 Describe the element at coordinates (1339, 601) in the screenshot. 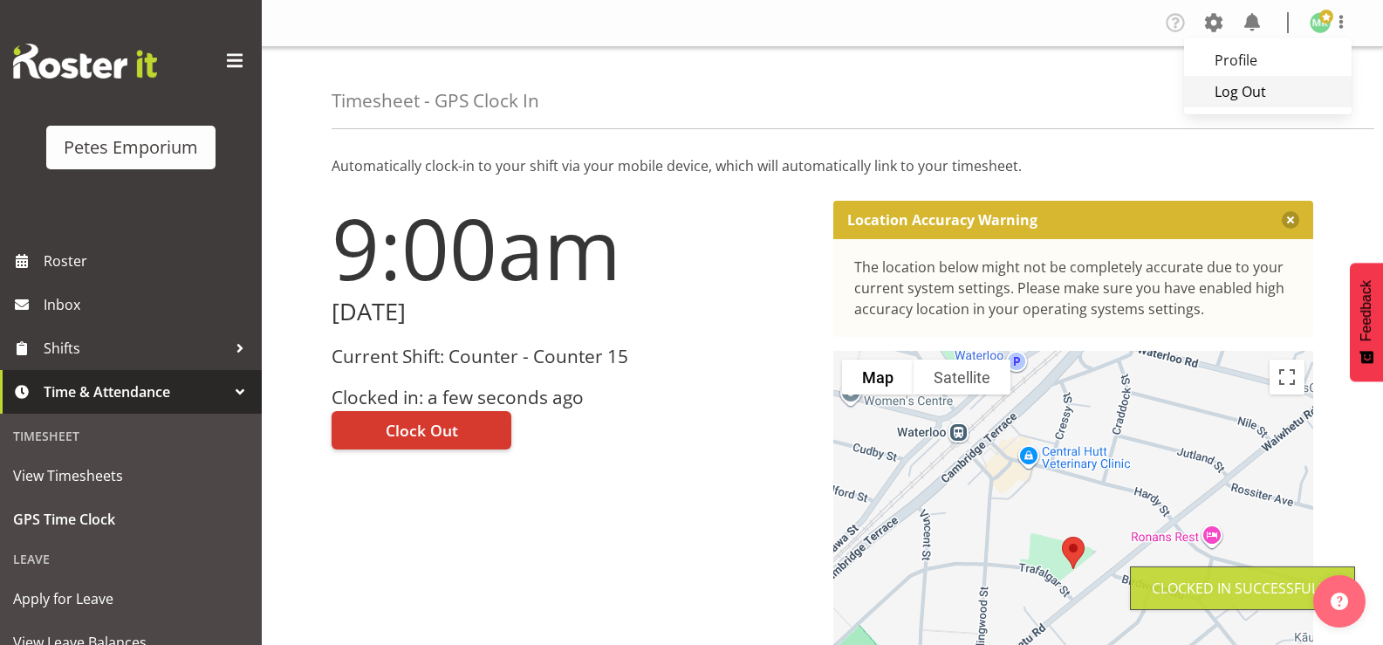

I see `img: help-xxl-2.png` at that location.